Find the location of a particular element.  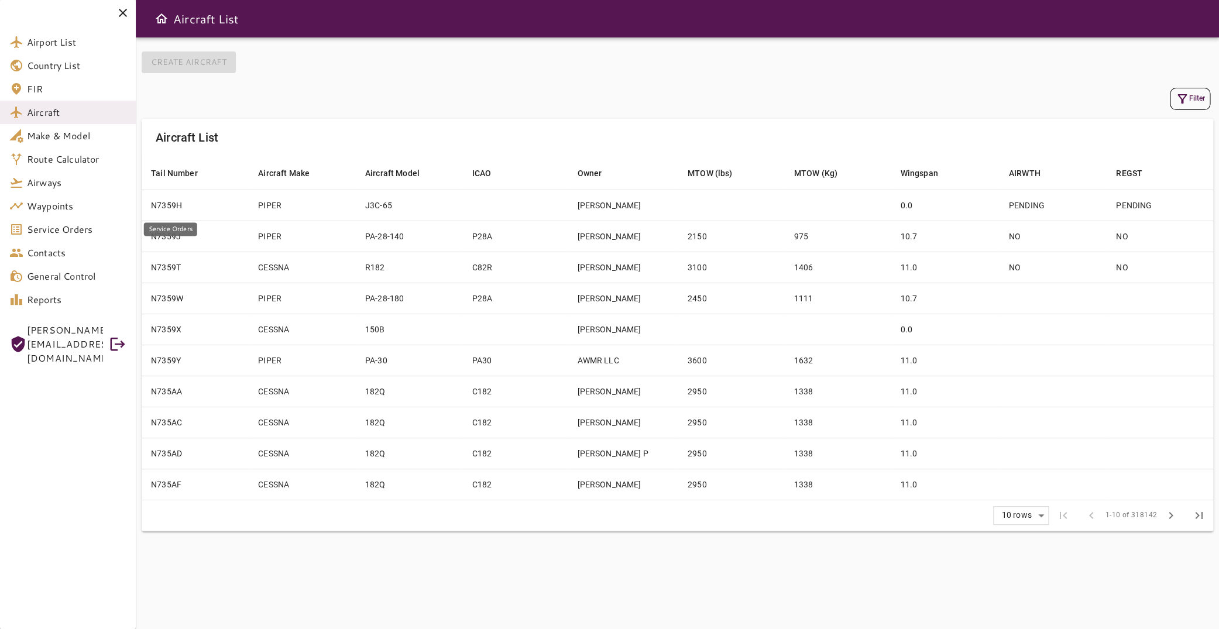

td: PA-28-140 is located at coordinates (409, 236).